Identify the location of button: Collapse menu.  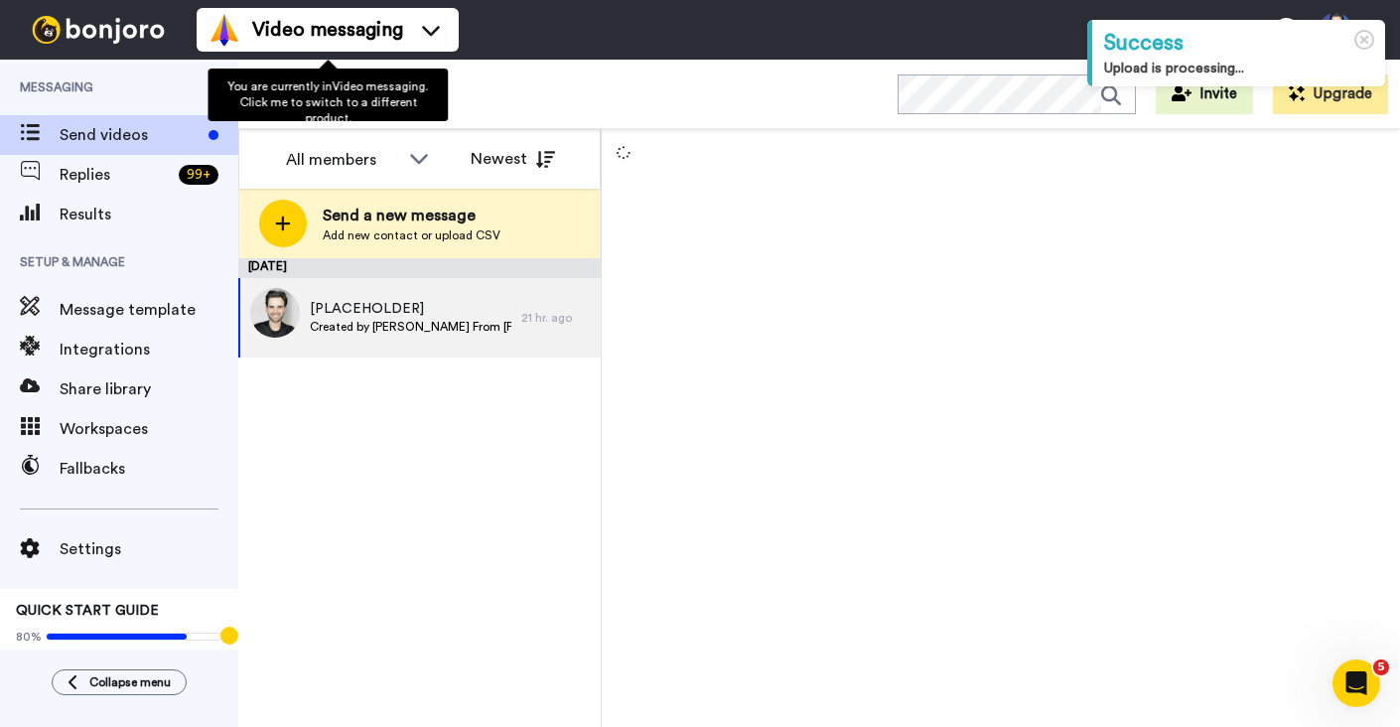
(119, 682).